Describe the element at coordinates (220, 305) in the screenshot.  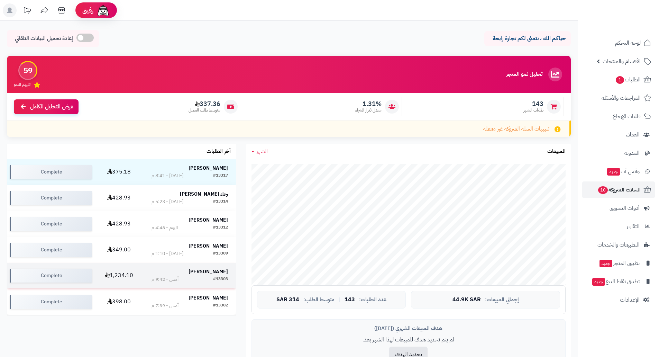
I see `div: #13302` at that location.